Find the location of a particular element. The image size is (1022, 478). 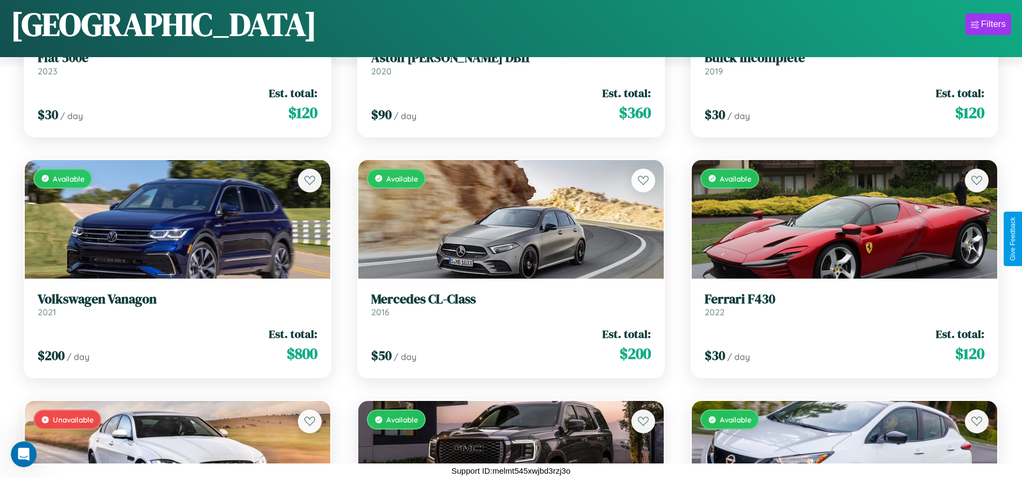

a: Fiat 500e2023 is located at coordinates (177, 63).